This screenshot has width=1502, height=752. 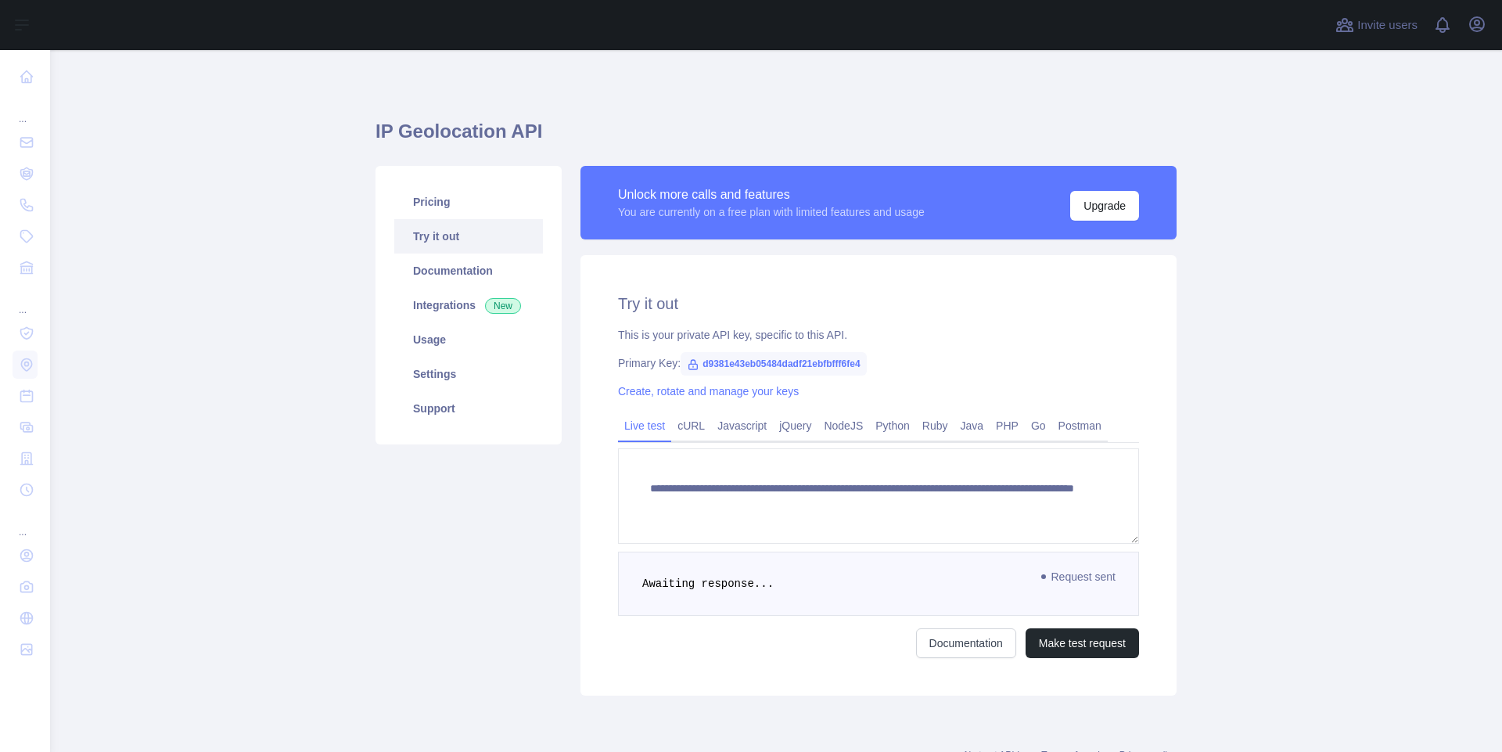 What do you see at coordinates (741, 425) in the screenshot?
I see `a: Javascript` at bounding box center [741, 425].